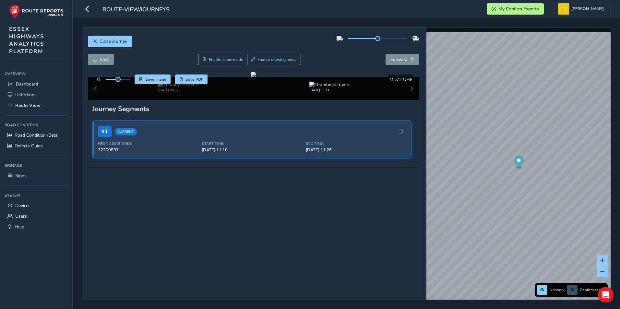 The image size is (620, 309). I want to click on span: Confirm assets, so click(592, 290).